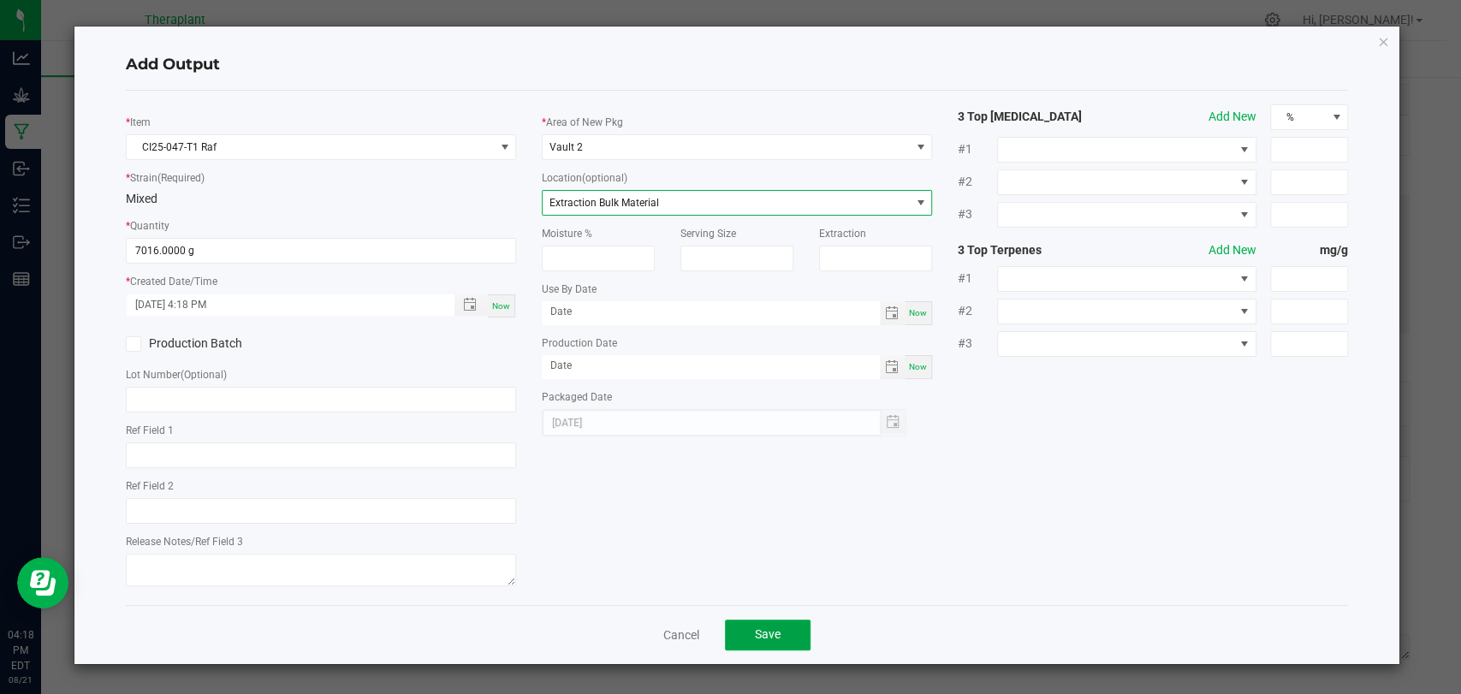  I want to click on h4: Add Output, so click(737, 65).